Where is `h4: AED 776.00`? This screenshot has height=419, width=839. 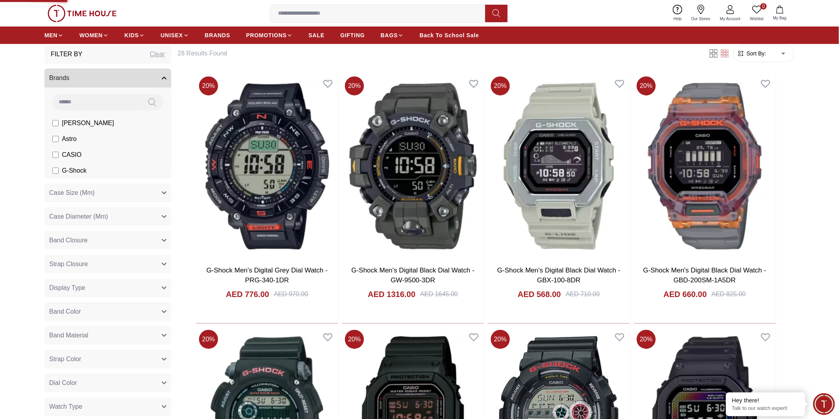 h4: AED 776.00 is located at coordinates (247, 295).